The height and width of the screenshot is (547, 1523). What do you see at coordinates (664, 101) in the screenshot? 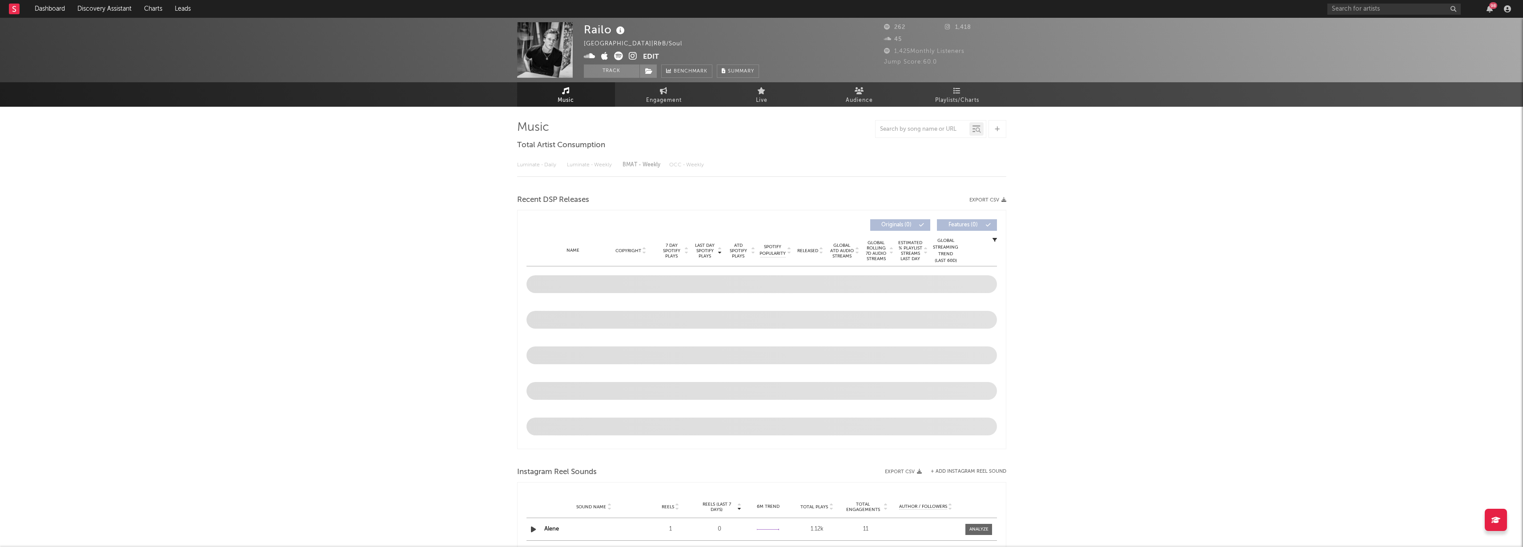
I see `span: Engagement` at bounding box center [664, 101].